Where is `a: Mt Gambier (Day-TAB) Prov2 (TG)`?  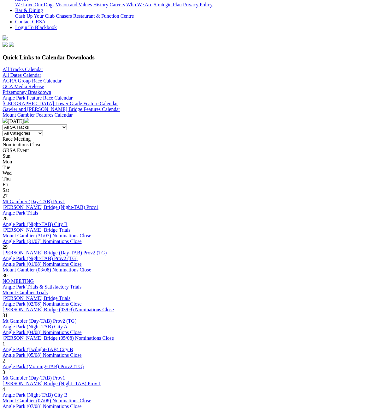 a: Mt Gambier (Day-TAB) Prov2 (TG) is located at coordinates (39, 321).